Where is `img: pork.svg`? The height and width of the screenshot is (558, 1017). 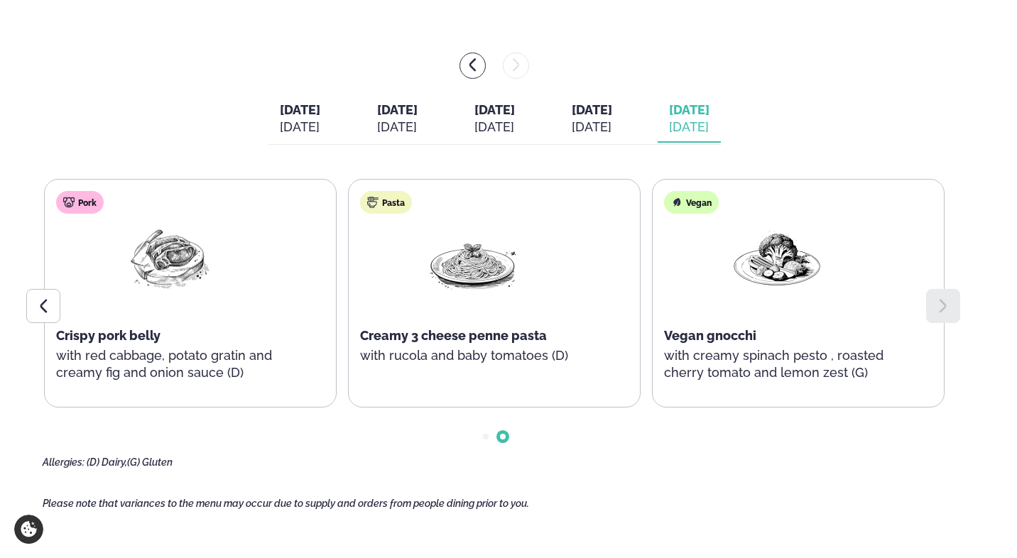
img: pork.svg is located at coordinates (69, 202).